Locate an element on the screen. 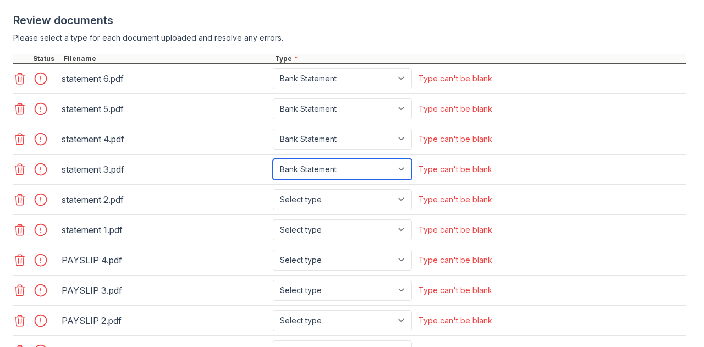  div: PAYSLIP 2.pdf is located at coordinates (165, 321).